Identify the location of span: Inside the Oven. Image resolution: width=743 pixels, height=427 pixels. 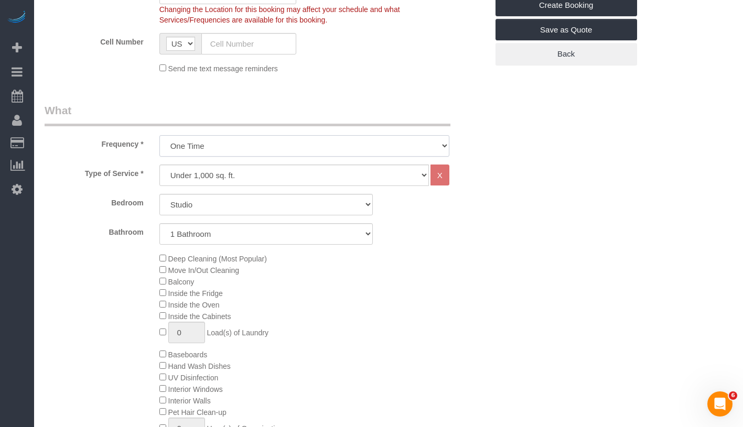
(194, 305).